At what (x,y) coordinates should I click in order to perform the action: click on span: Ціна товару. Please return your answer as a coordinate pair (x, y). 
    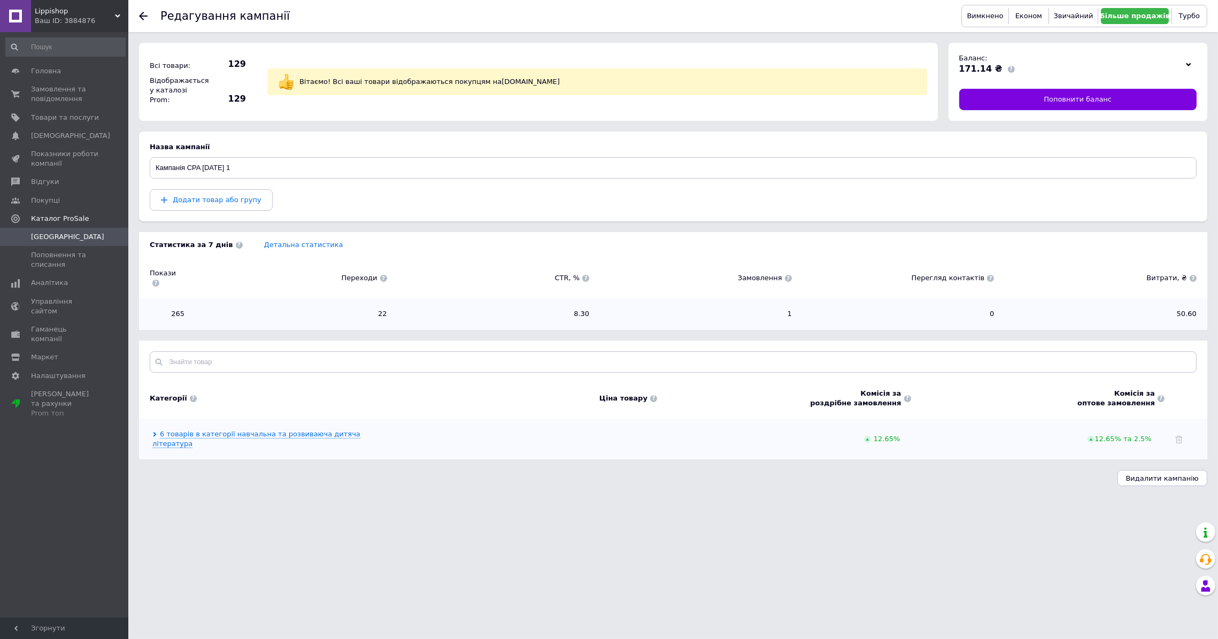
    Looking at the image, I should click on (623, 398).